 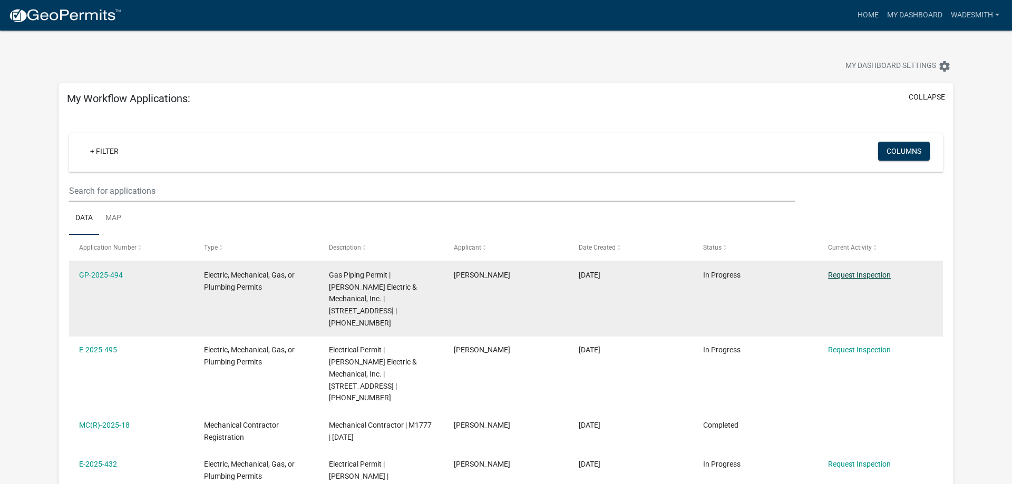 What do you see at coordinates (944, 66) in the screenshot?
I see `i: settings` at bounding box center [944, 66].